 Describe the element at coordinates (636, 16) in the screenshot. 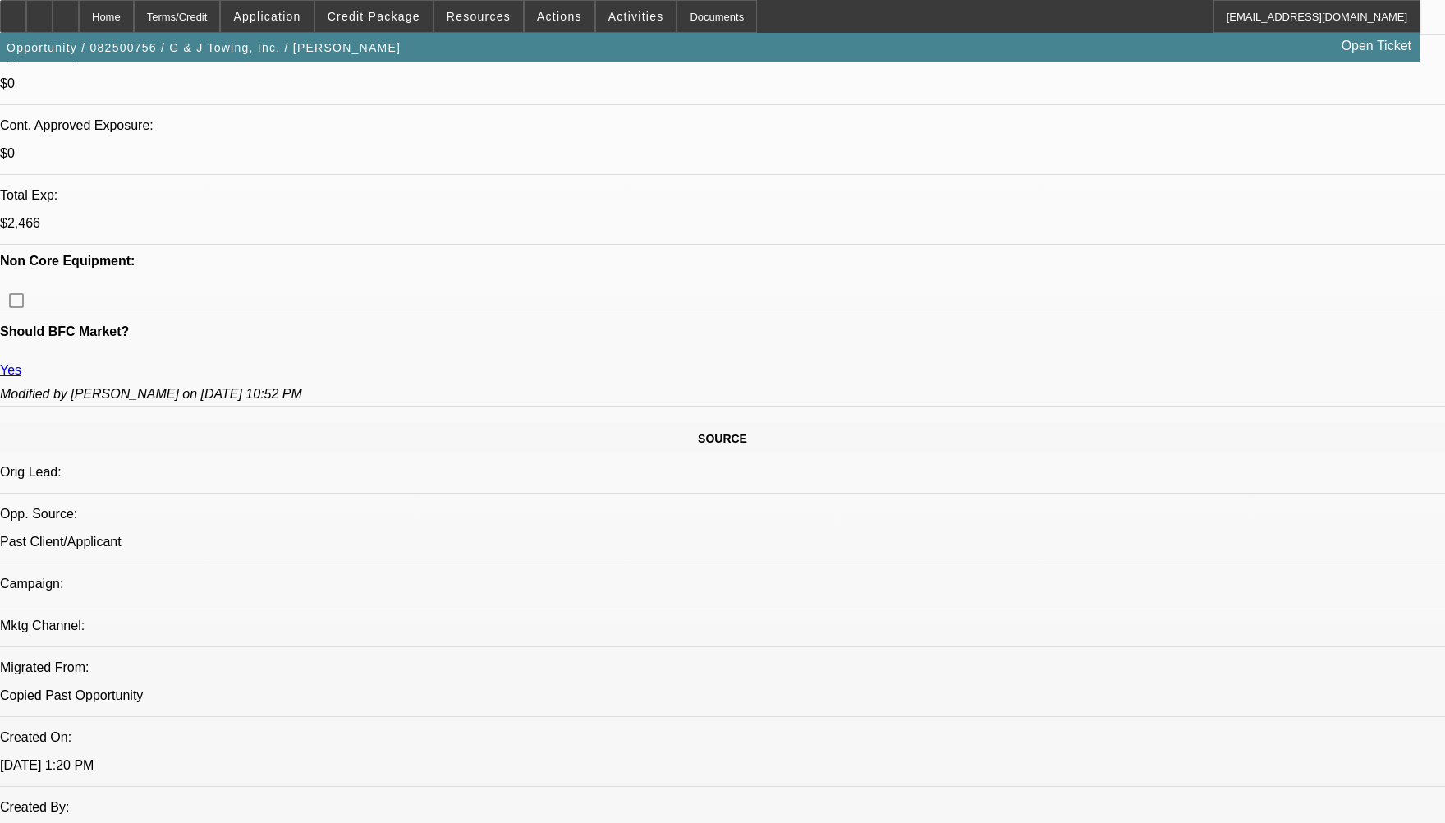

I see `button: Activities` at that location.